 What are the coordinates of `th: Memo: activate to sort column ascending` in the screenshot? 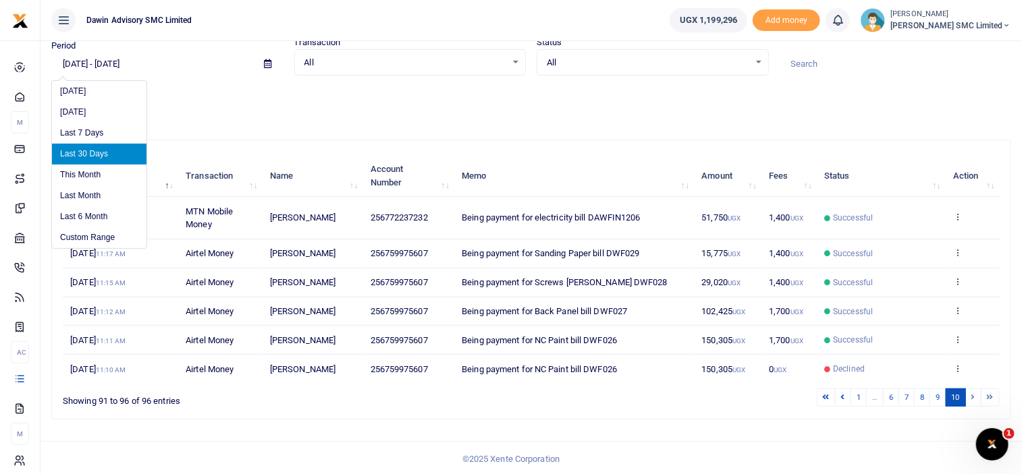 It's located at (574, 176).